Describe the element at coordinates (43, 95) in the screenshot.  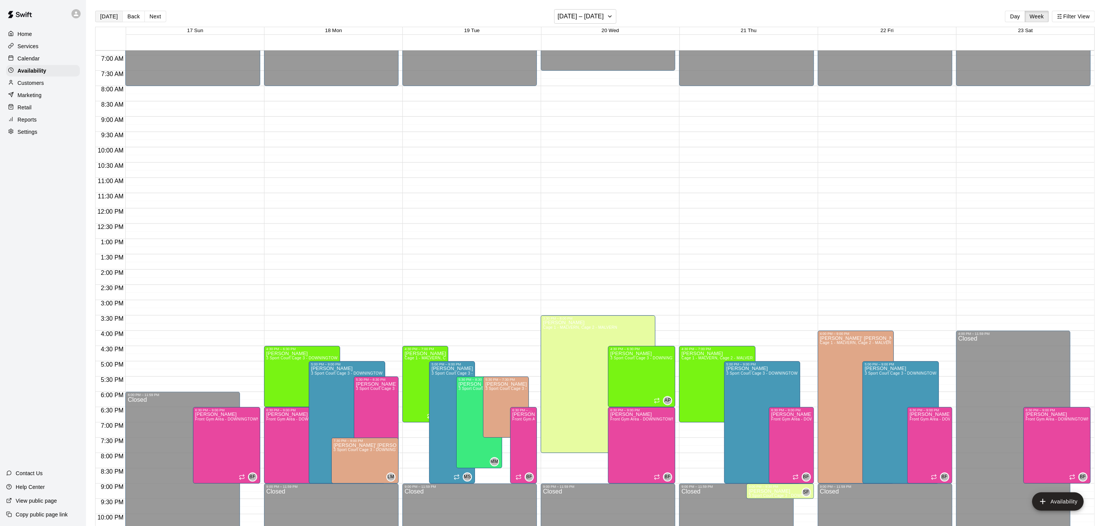
I see `a: Marketing` at that location.